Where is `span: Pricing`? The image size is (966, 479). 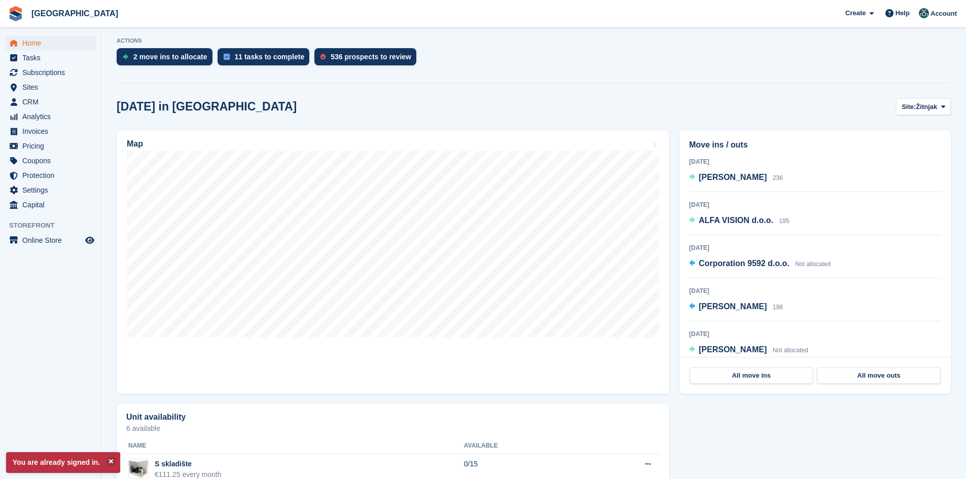
span: Pricing is located at coordinates (53, 146).